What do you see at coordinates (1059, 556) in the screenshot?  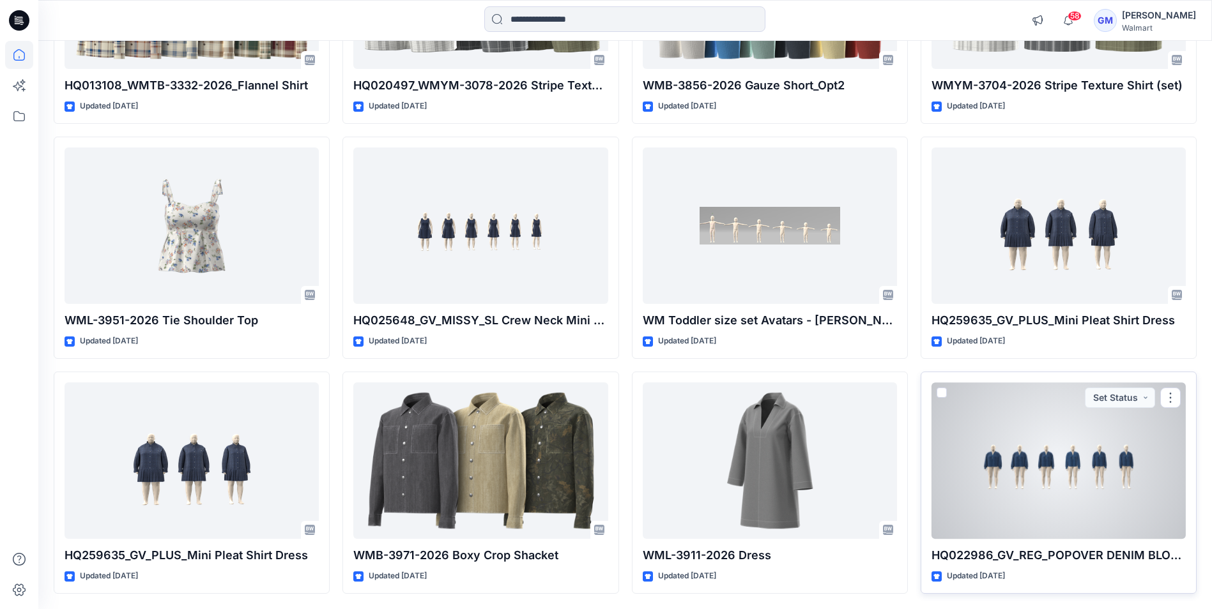 I see `p: HQ022986_GV_REG_POPOVER DENIM BLOUSE` at bounding box center [1059, 556].